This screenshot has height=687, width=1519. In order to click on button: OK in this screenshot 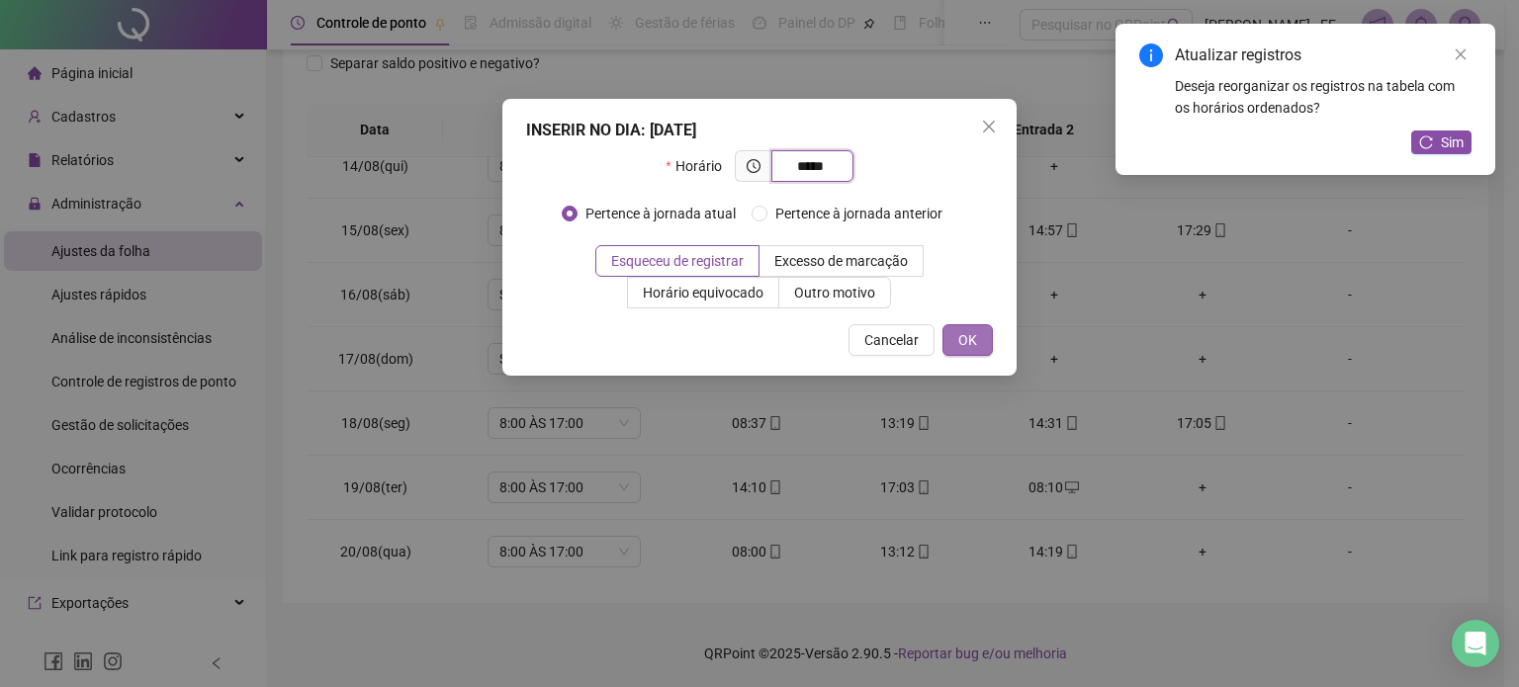, I will do `click(967, 340)`.